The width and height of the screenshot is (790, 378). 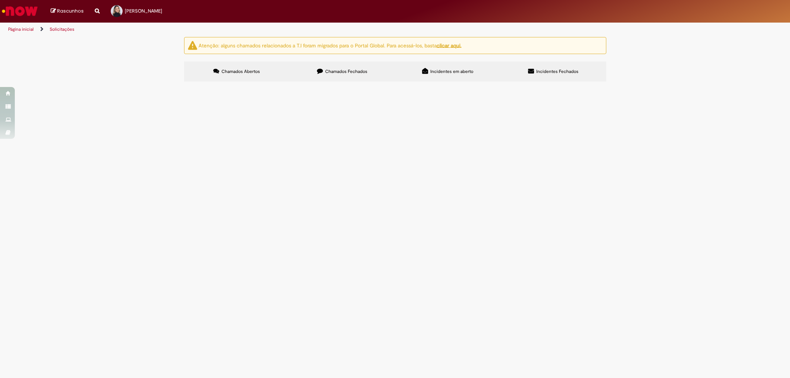 What do you see at coordinates (346, 71) in the screenshot?
I see `span: Chamados Fechados` at bounding box center [346, 71].